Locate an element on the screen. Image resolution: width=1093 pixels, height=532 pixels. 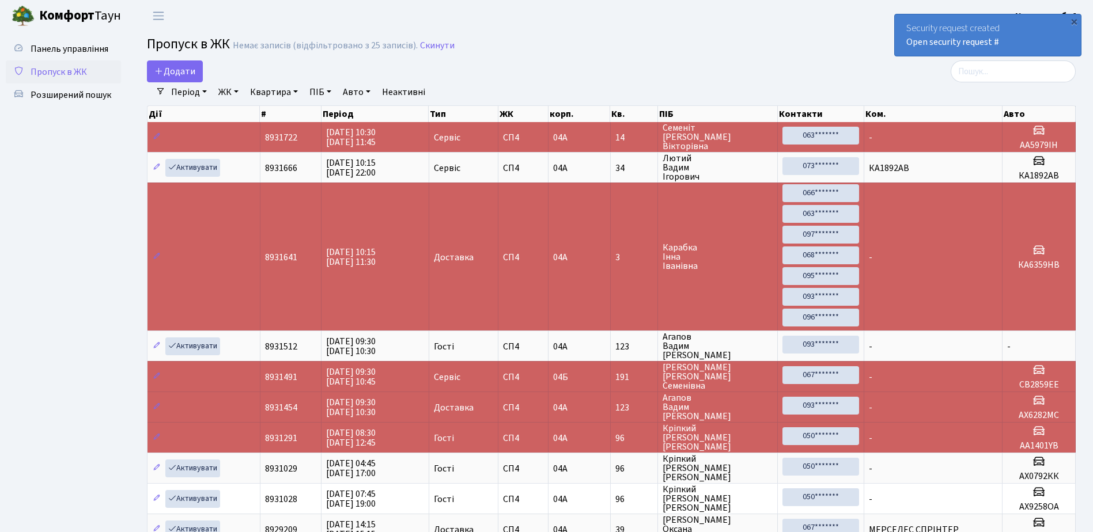
th: Тип is located at coordinates (463, 114).